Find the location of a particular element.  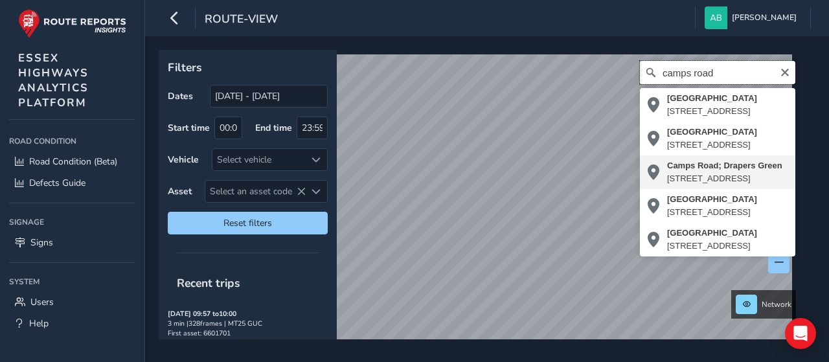

span: Network is located at coordinates (777, 305).